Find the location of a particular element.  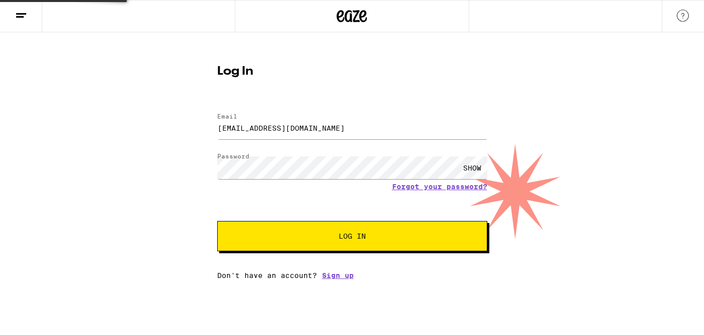

input: Email is located at coordinates (352, 128).